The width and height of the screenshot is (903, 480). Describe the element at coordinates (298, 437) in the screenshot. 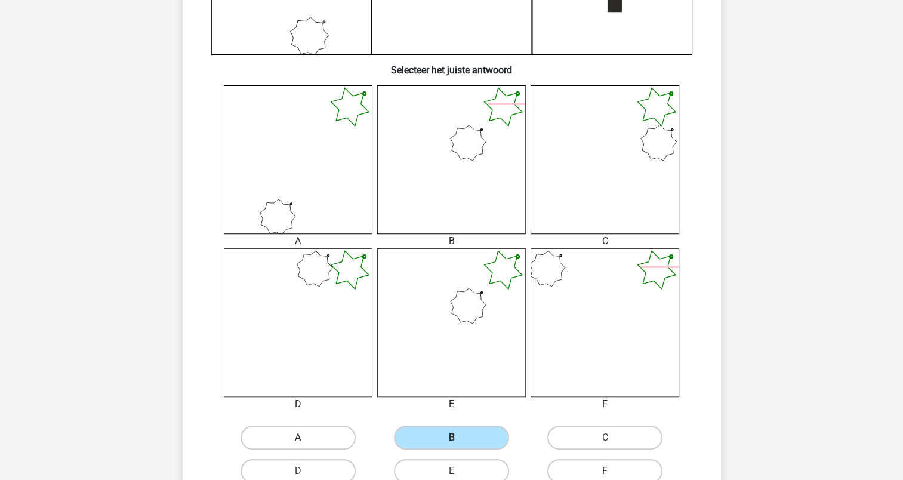

I see `label: A` at that location.